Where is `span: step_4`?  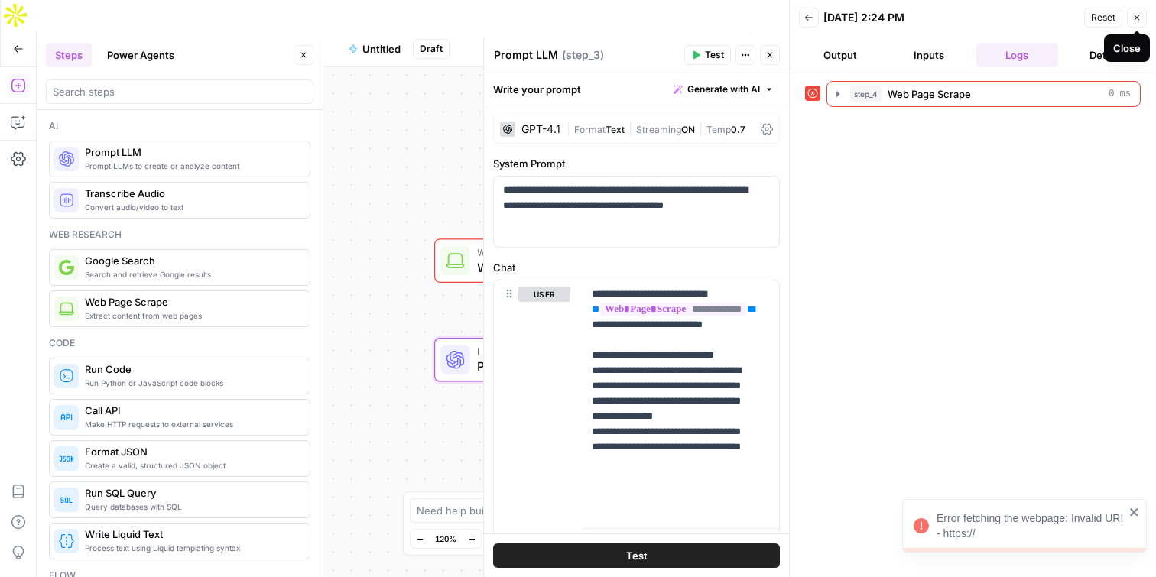 span: step_4 is located at coordinates (866, 94).